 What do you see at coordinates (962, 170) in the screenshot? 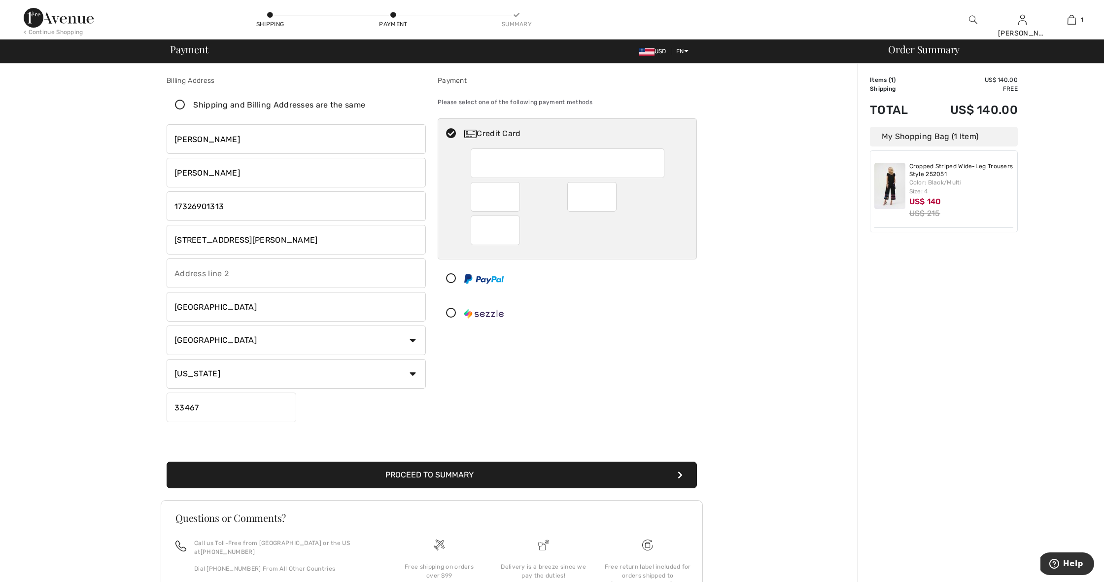
I see `a: Cropped Striped Wide-Leg Trousers Style 252051` at bounding box center [962, 170].